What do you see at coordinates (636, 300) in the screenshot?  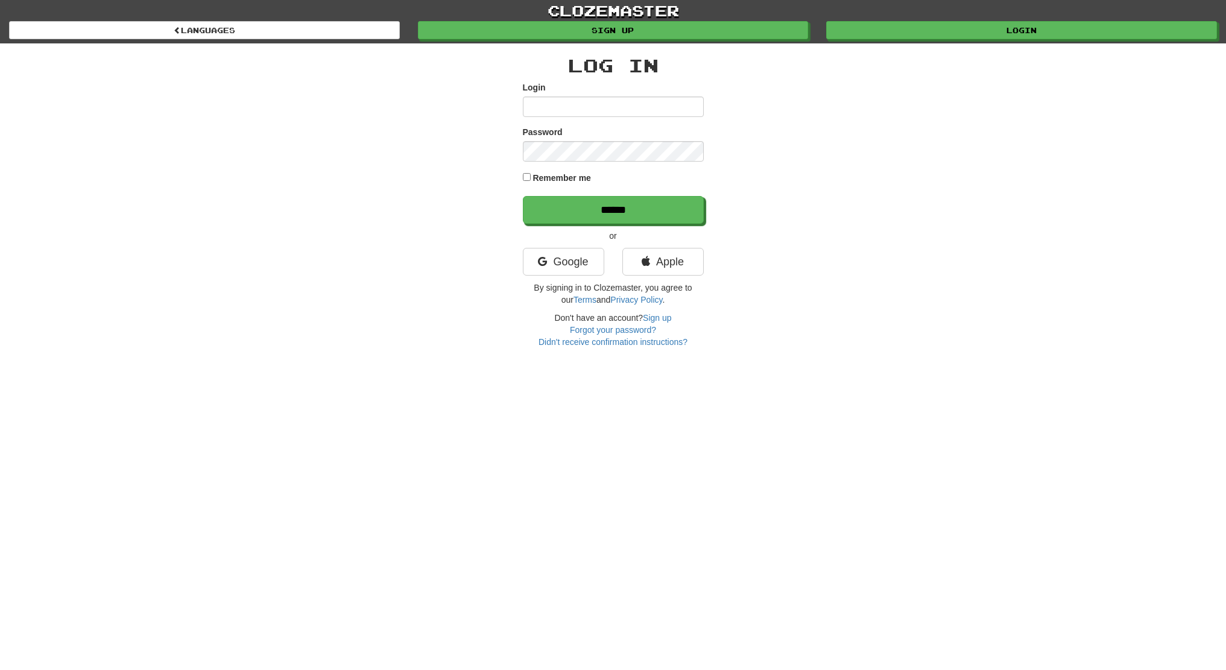 I see `a: Privacy Policy` at bounding box center [636, 300].